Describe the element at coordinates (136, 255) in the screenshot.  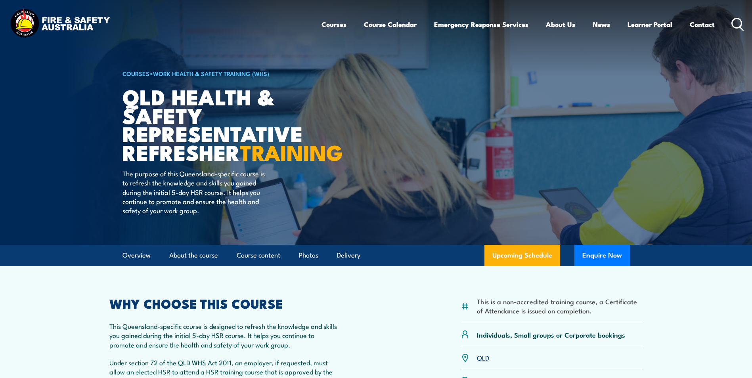
I see `a: Overview` at that location.